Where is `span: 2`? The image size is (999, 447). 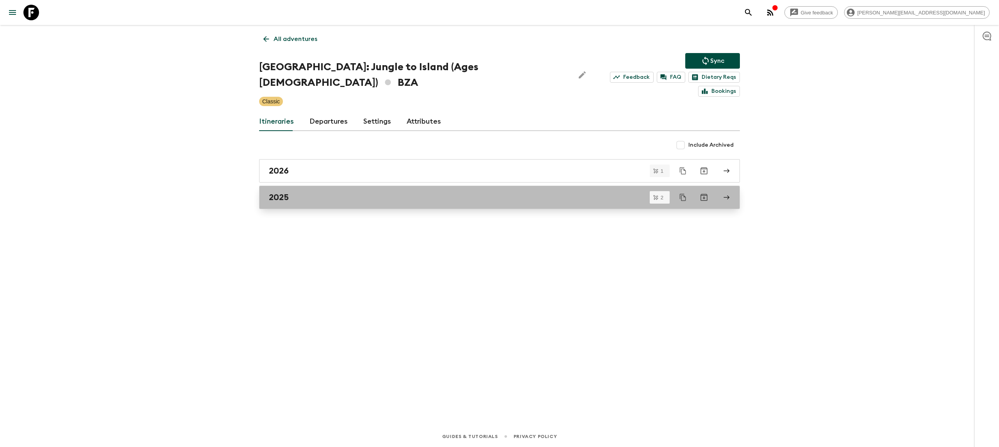 span: 2 is located at coordinates (662, 197).